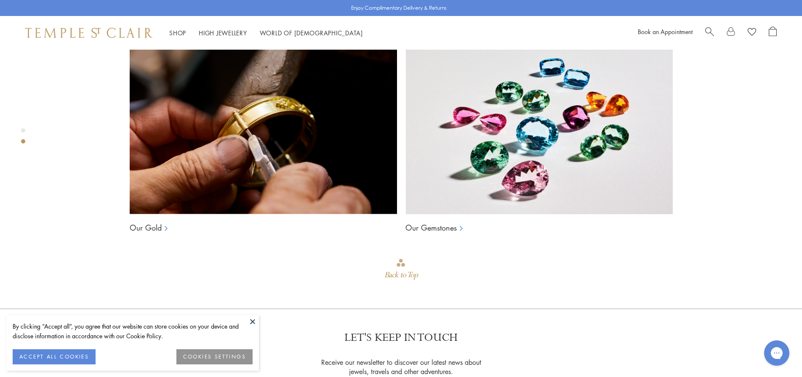 The width and height of the screenshot is (802, 377). I want to click on button: ACCEPT ALL COOKIES, so click(54, 357).